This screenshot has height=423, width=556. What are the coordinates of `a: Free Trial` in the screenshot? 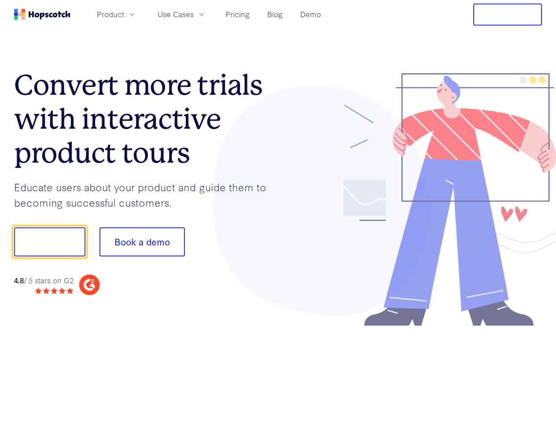 It's located at (508, 15).